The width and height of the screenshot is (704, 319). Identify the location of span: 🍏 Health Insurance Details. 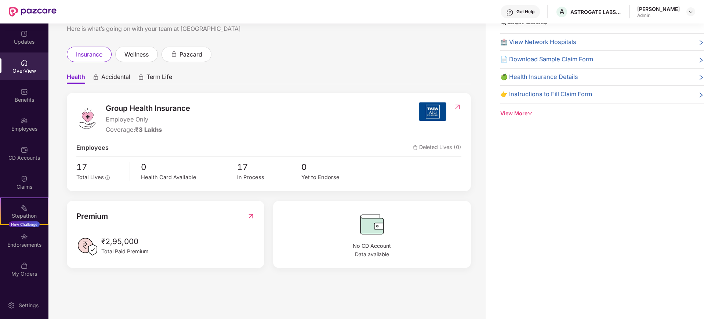
(539, 77).